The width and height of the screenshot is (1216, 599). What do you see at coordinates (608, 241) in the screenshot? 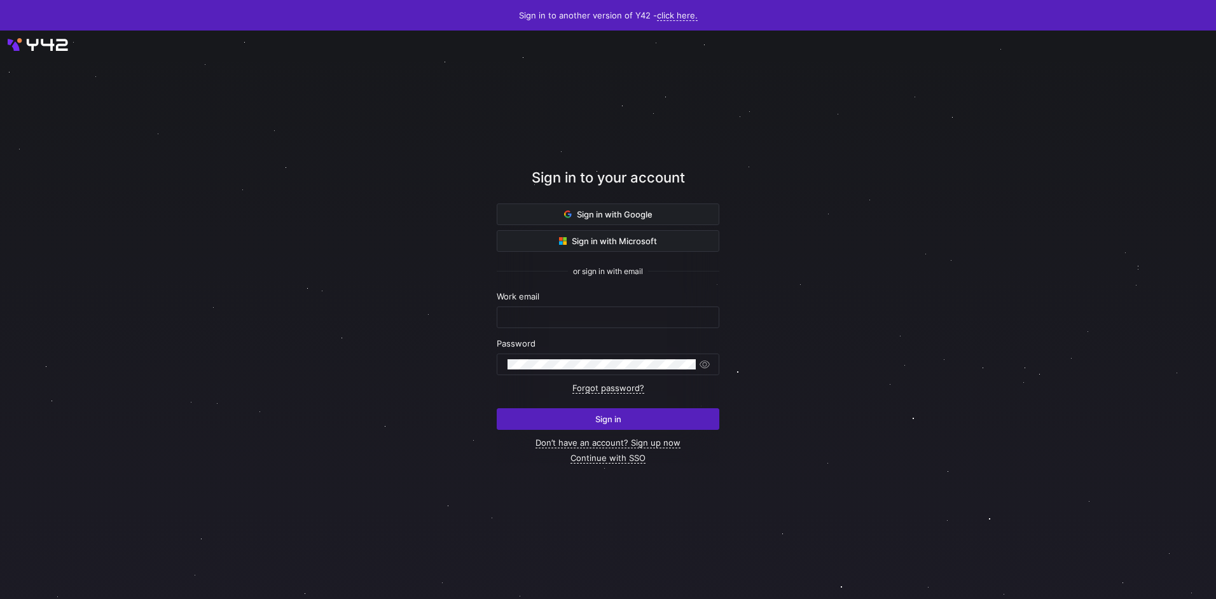
I see `span: Sign in with Microsoft` at bounding box center [608, 241].